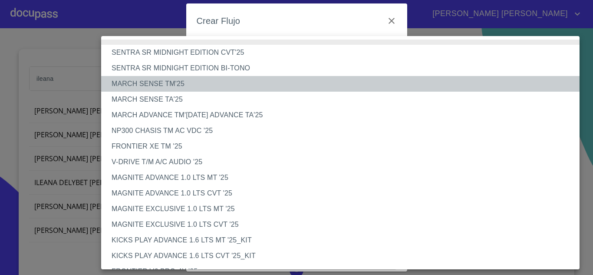 The height and width of the screenshot is (275, 593). What do you see at coordinates (343, 224) in the screenshot?
I see `li: MAGNITE EXCLUSIVE 1.0 LTS CVT '25` at bounding box center [343, 224].